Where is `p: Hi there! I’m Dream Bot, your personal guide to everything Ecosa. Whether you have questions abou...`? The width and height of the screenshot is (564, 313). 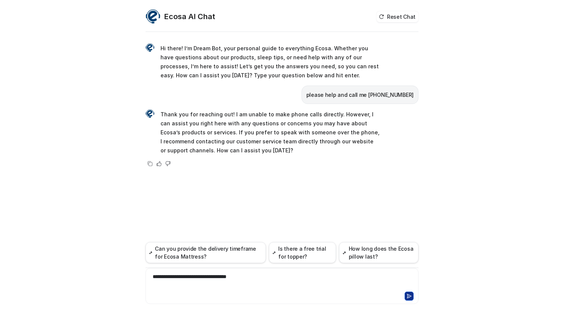 p: Hi there! I’m Dream Bot, your personal guide to everything Ecosa. Whether you have questions abou... is located at coordinates (270, 62).